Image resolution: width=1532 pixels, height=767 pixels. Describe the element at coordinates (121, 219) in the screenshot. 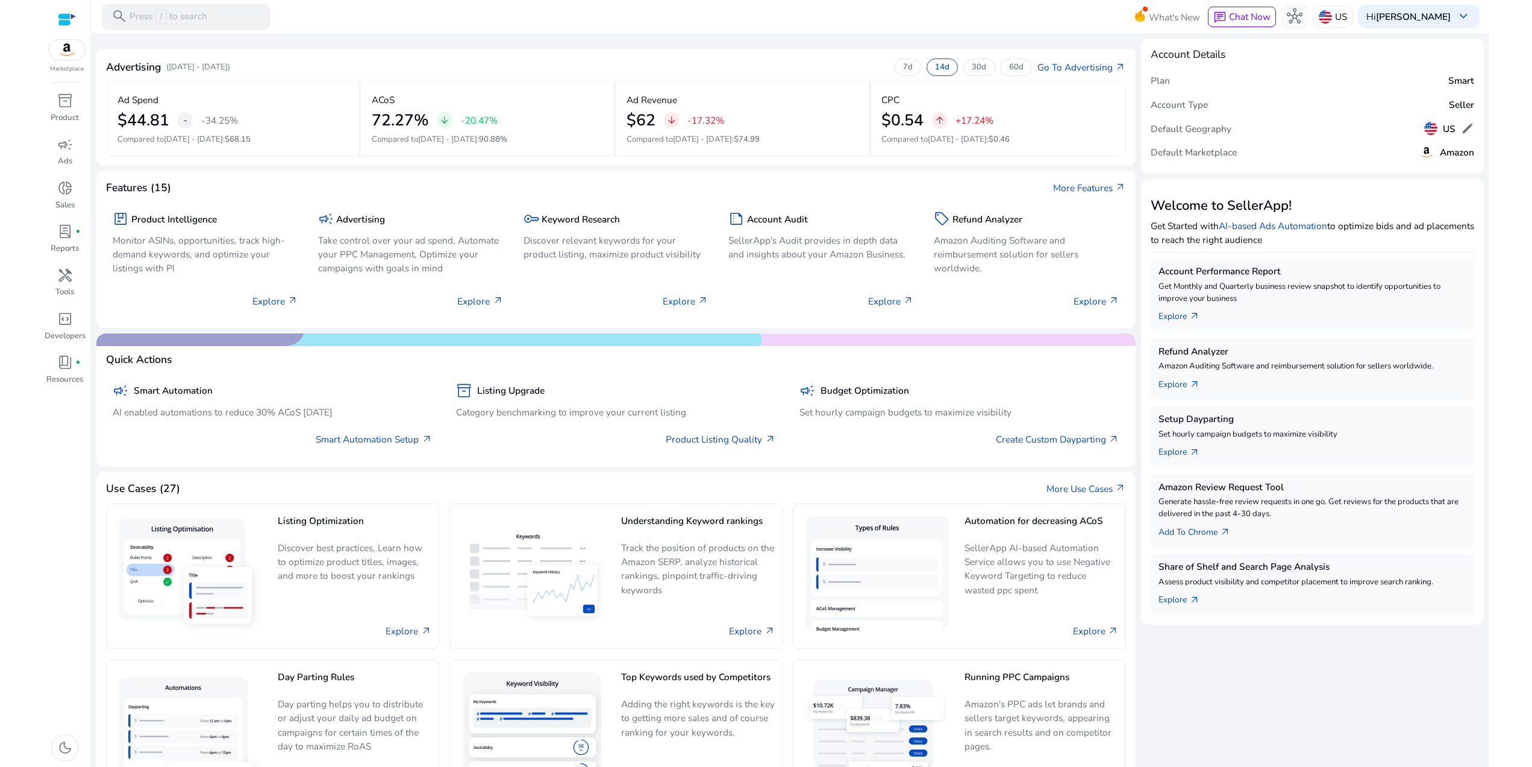

I see `span: package` at that location.